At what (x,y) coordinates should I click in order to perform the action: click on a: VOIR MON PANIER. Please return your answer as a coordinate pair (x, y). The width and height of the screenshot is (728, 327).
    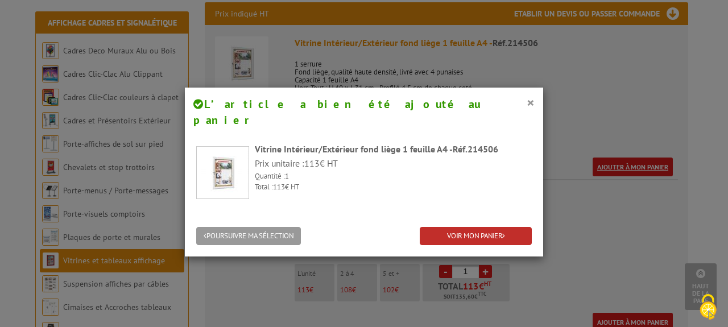
    Looking at the image, I should click on (475, 236).